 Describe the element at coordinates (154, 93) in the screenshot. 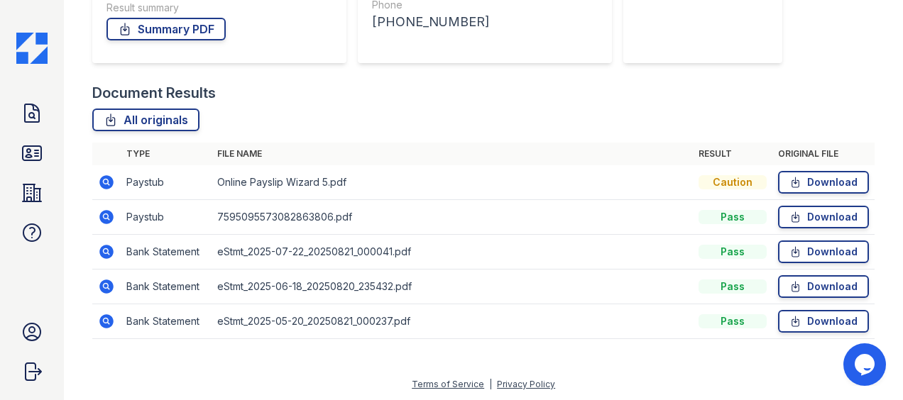

I see `div: Document Results` at that location.